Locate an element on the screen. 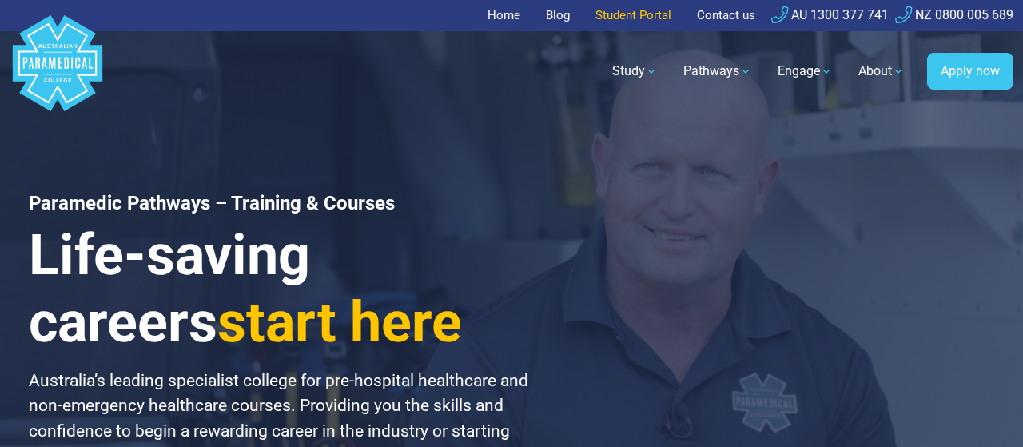  span: start here is located at coordinates (340, 322).